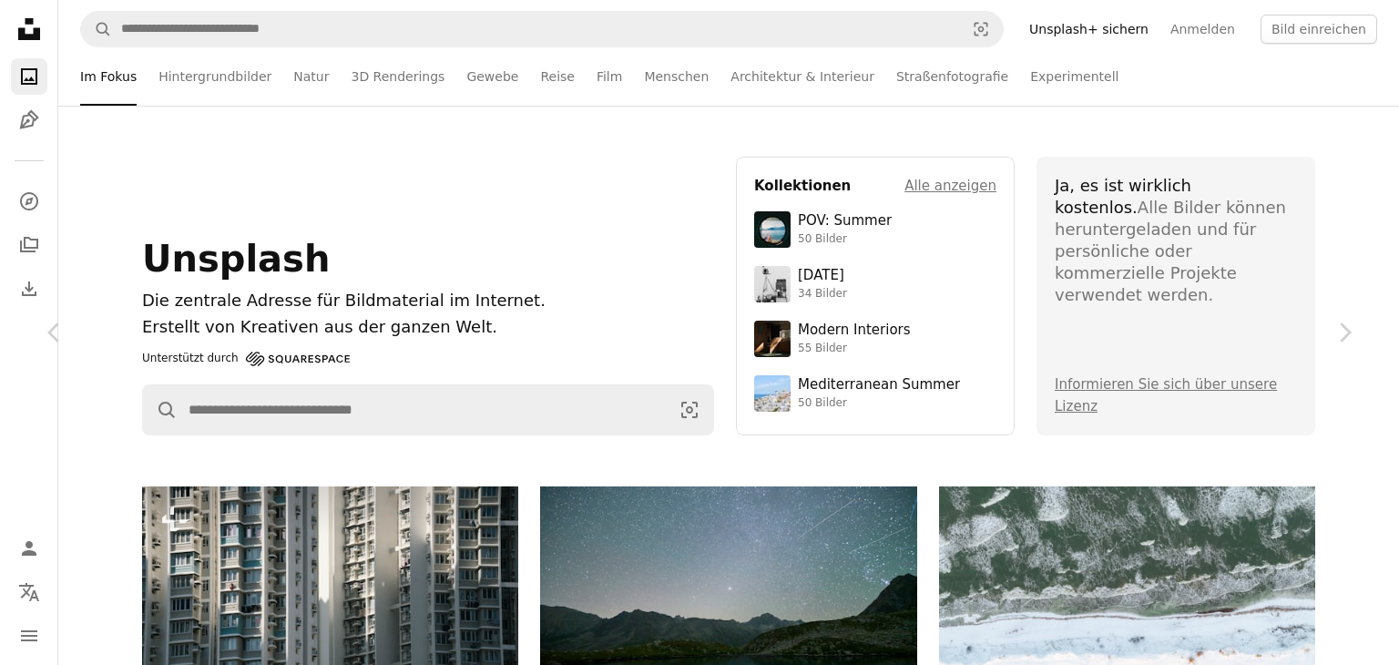 This screenshot has width=1399, height=665. I want to click on a: Hintergrundbilder, so click(215, 76).